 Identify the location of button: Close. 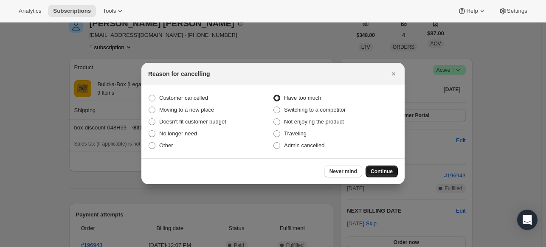
(393, 74).